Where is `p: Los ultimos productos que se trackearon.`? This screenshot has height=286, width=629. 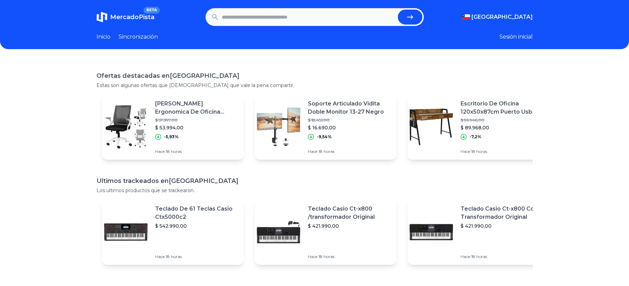 p: Los ultimos productos que se trackearon. is located at coordinates (315, 190).